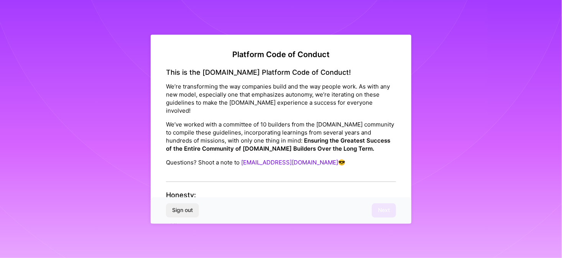 The height and width of the screenshot is (258, 562). Describe the element at coordinates (183, 211) in the screenshot. I see `span: Sign out` at that location.